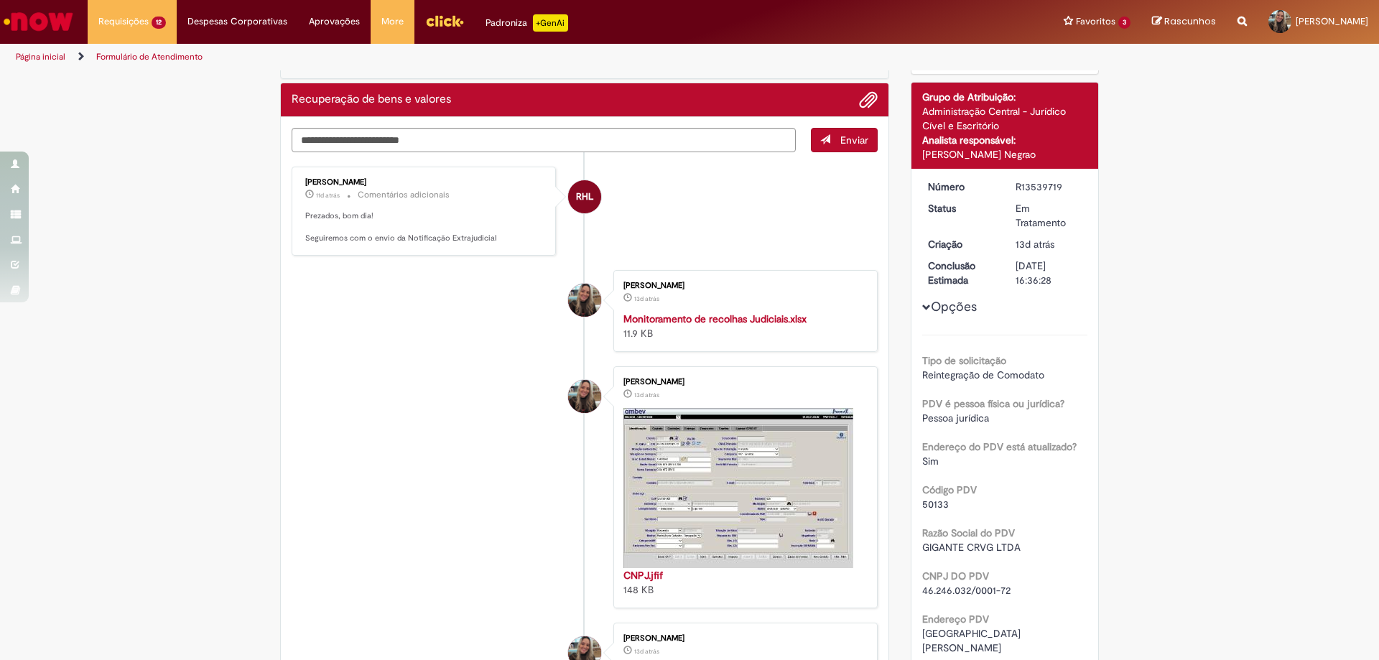 Image resolution: width=1379 pixels, height=660 pixels. What do you see at coordinates (1048, 187) in the screenshot?
I see `div: R13539719` at bounding box center [1048, 187].